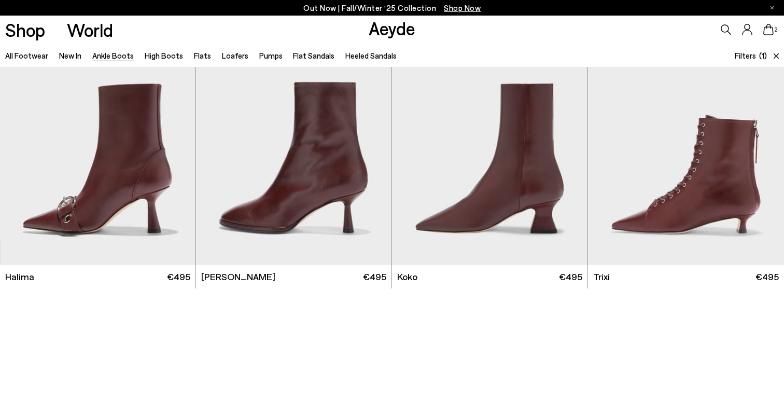 The image size is (784, 400). Describe the element at coordinates (202, 55) in the screenshot. I see `a: Flats` at that location.